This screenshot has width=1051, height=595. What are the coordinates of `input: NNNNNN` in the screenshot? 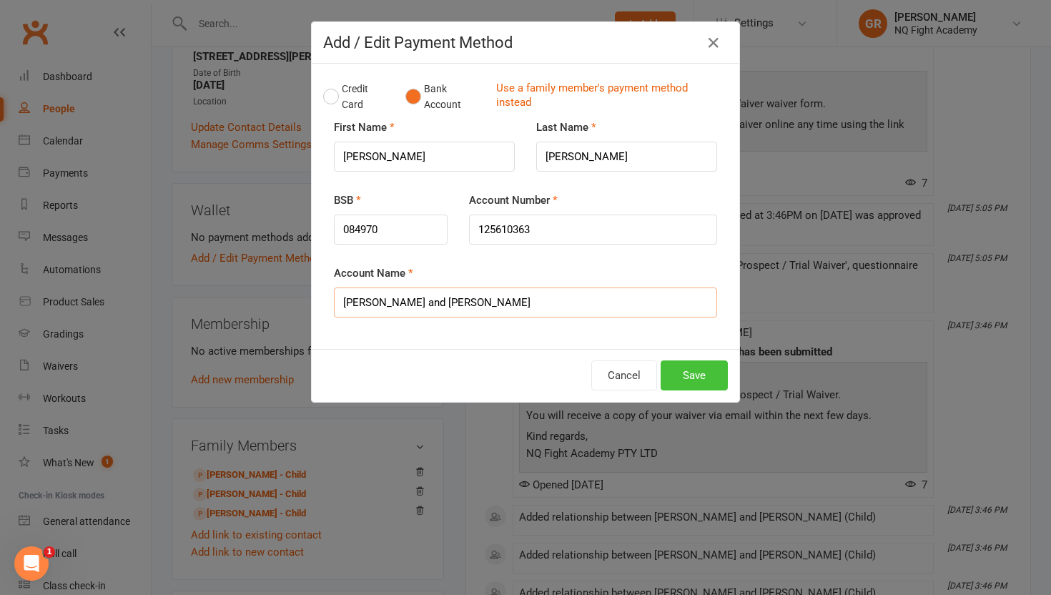 It's located at (391, 230).